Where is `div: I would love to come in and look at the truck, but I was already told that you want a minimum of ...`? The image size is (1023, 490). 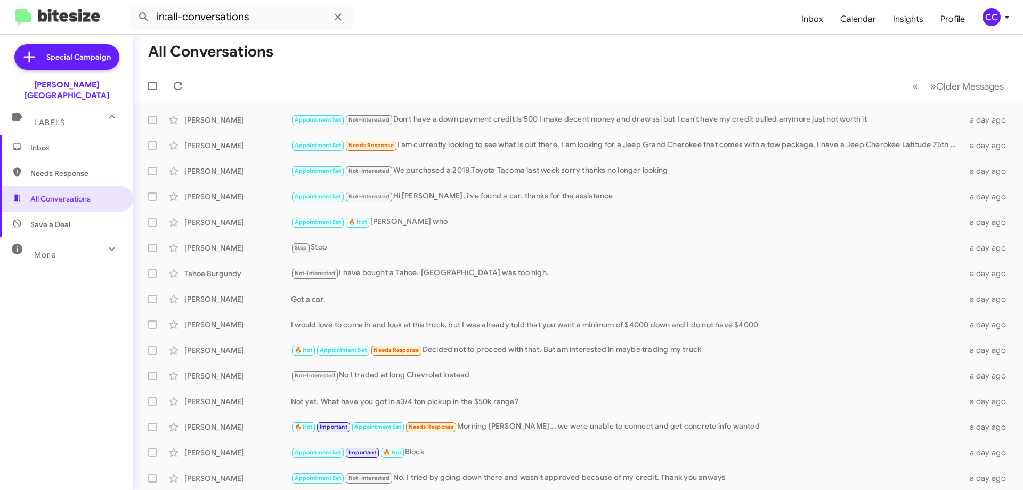
div: I would love to come in and look at the truck, but I was already told that you want a minimum of ... is located at coordinates (627, 325).